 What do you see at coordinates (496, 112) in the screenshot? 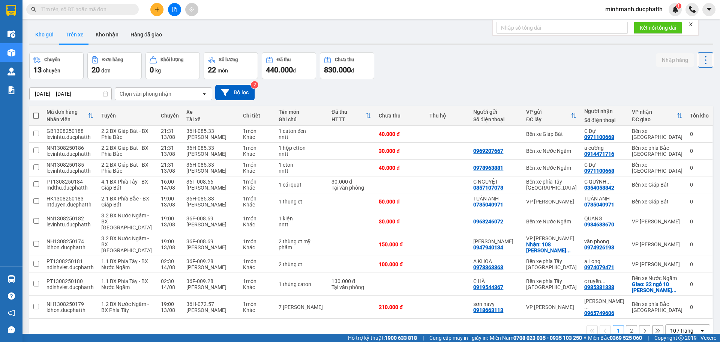
I see `div: Người gửi` at bounding box center [496, 112].